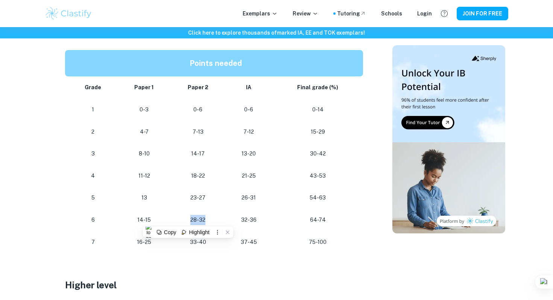  Describe the element at coordinates (444, 14) in the screenshot. I see `button: Help and Feedback` at that location.